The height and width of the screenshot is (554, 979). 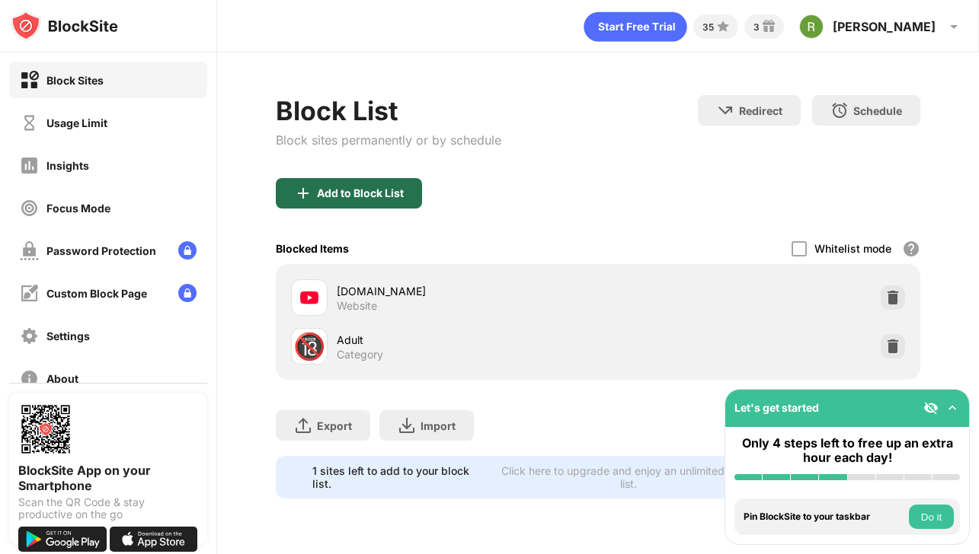 I want to click on img: get-it-on-google-play.svg, so click(x=62, y=539).